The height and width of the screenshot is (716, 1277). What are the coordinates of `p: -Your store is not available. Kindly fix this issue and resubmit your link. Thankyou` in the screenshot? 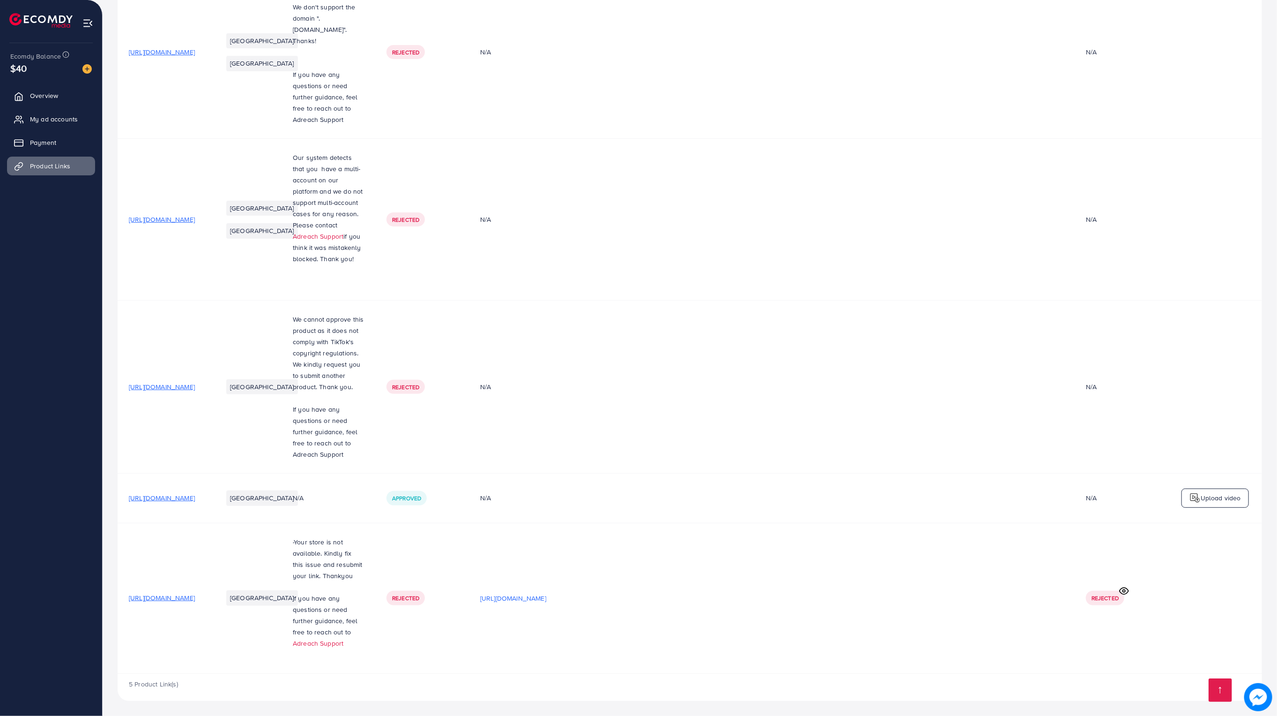 It's located at (328, 559).